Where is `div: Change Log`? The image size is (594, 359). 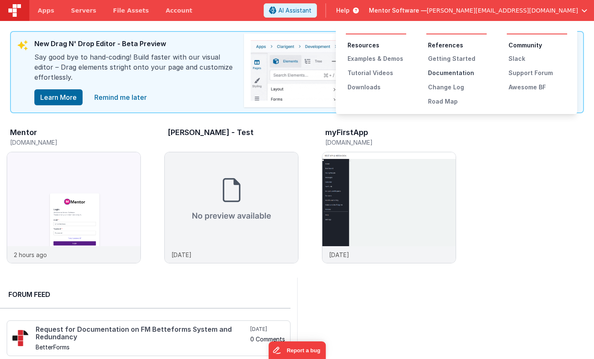 div: Change Log is located at coordinates (457, 87).